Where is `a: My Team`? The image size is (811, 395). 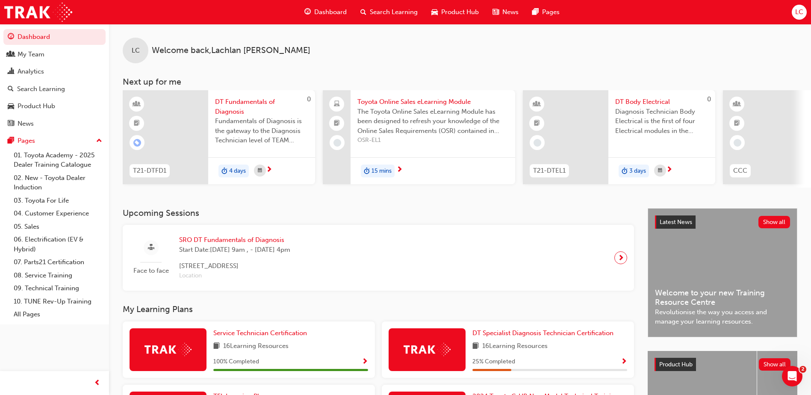
a: My Team is located at coordinates (54, 54).